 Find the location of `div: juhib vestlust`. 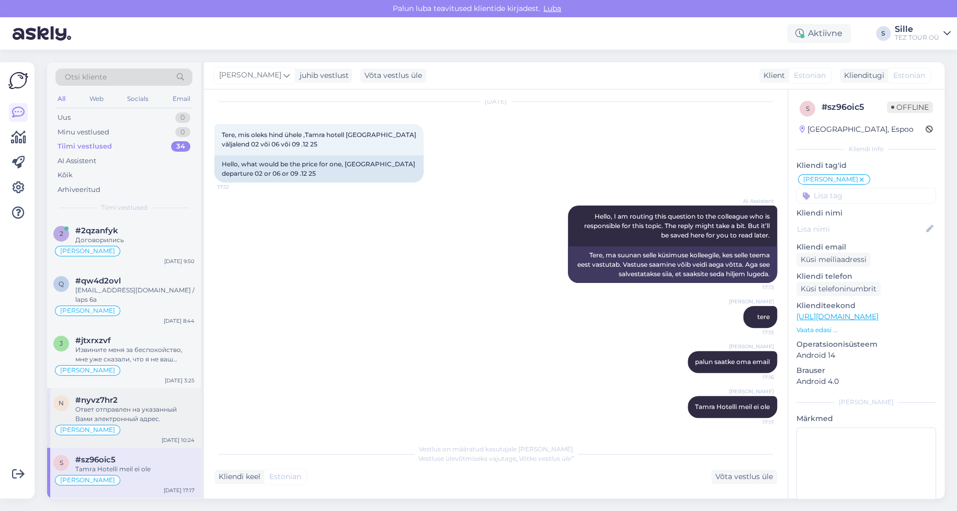

div: juhib vestlust is located at coordinates (322, 75).